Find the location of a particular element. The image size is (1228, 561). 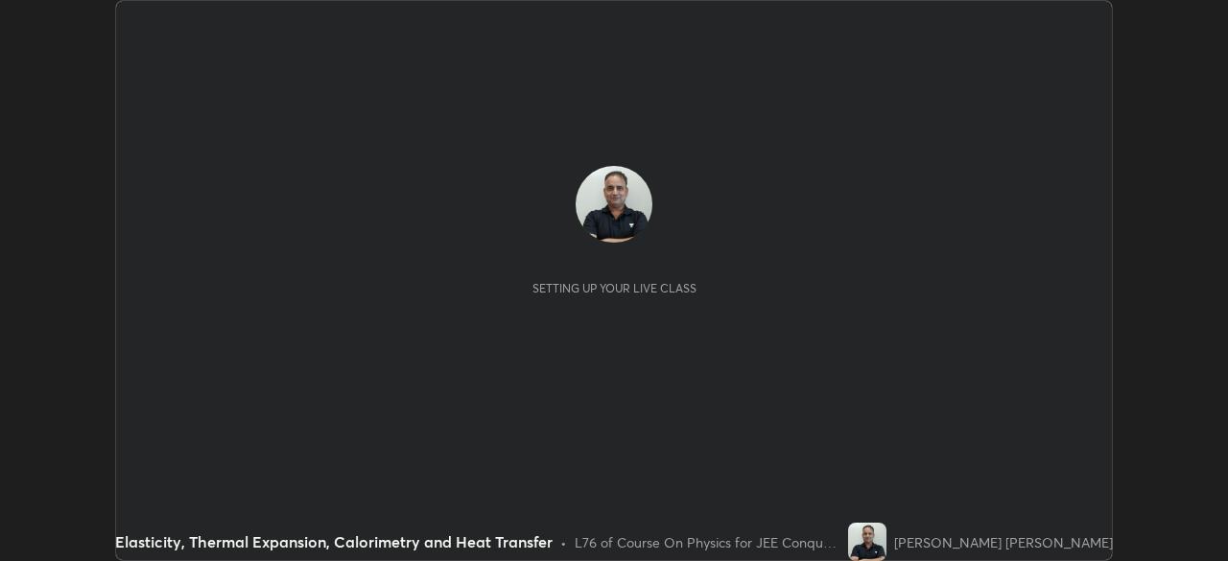

div: Elasticity, Thermal Expansion, Calorimetry and Heat Transfer is located at coordinates (334, 542).